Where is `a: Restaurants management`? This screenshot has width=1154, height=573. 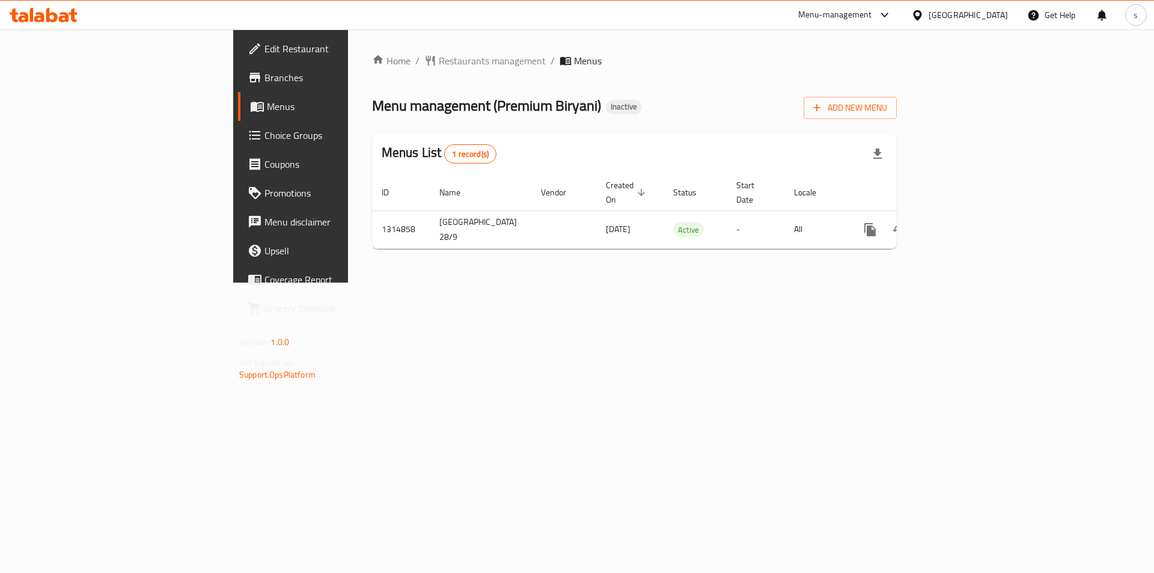
a: Restaurants management is located at coordinates (485, 61).